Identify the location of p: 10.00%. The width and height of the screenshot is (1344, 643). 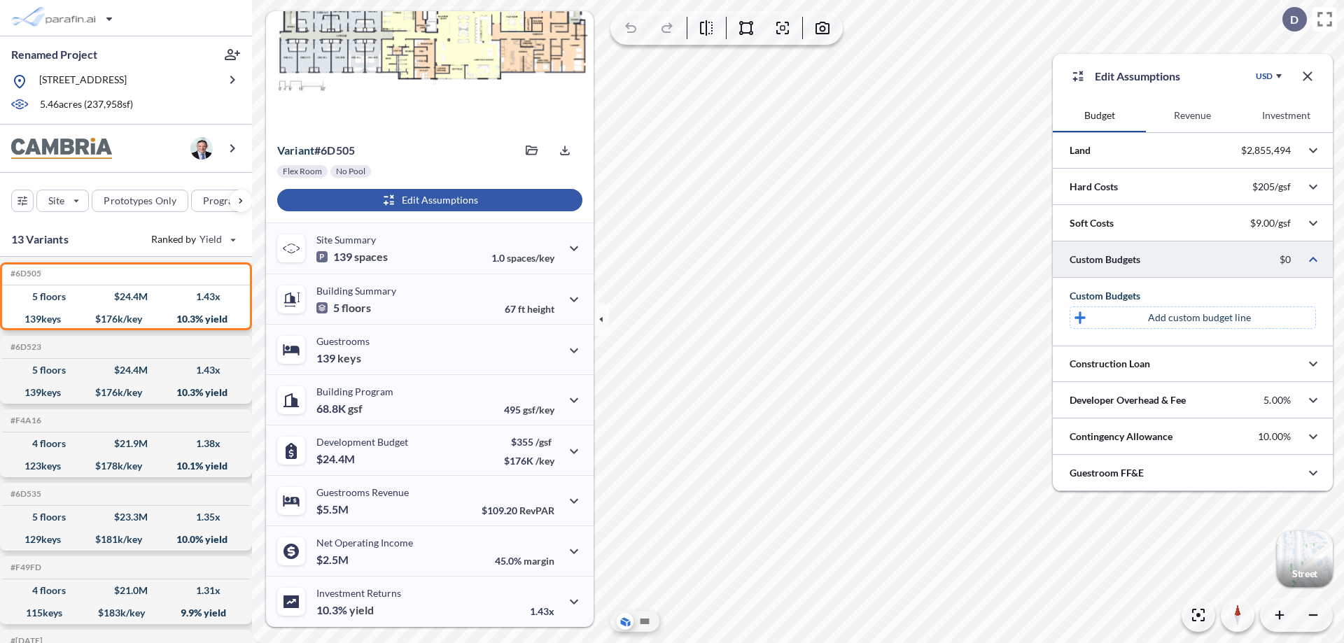
(1274, 437).